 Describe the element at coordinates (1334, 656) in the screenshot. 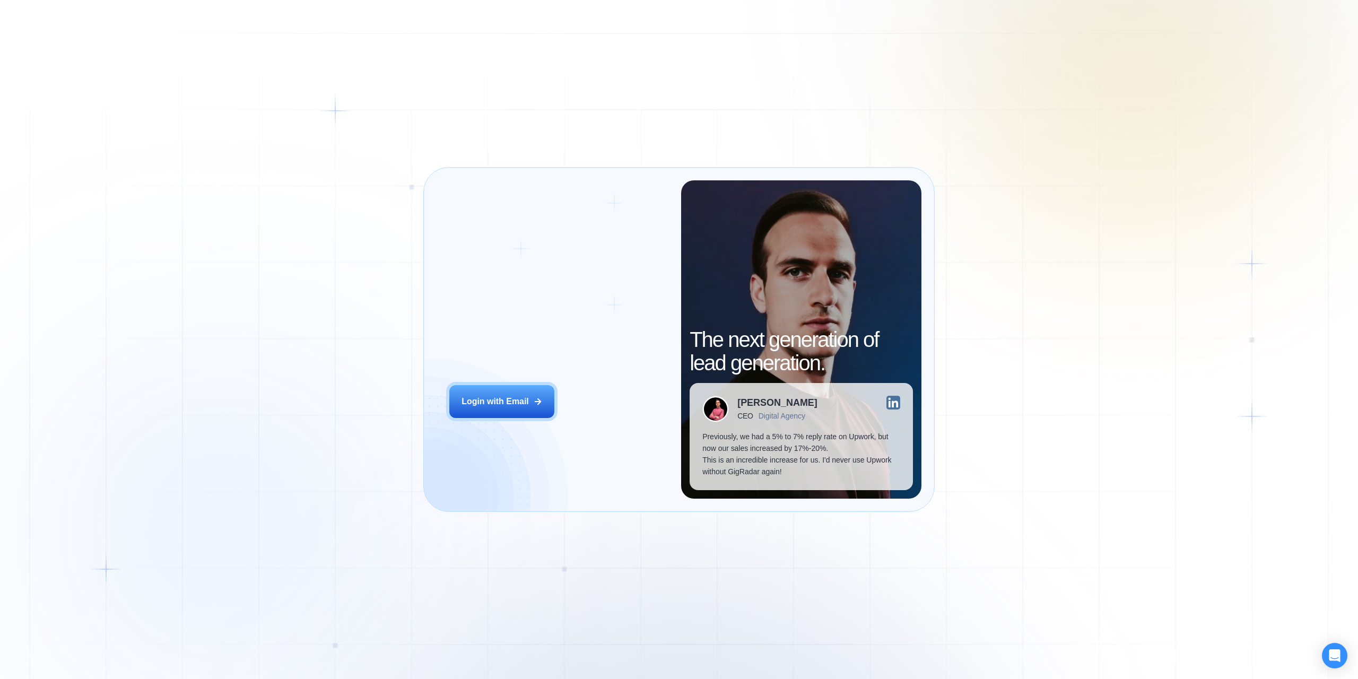

I see `div: Open Intercom Messenger` at that location.